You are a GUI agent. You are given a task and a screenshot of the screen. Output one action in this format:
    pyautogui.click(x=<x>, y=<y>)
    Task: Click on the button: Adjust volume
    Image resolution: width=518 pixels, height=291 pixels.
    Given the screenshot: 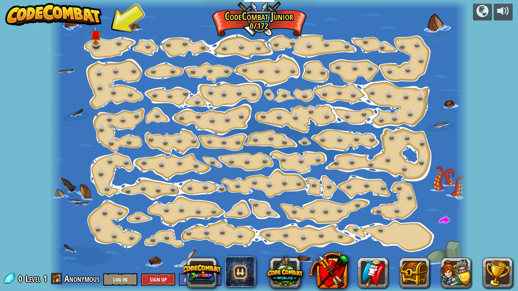 What is the action you would take?
    pyautogui.click(x=503, y=12)
    